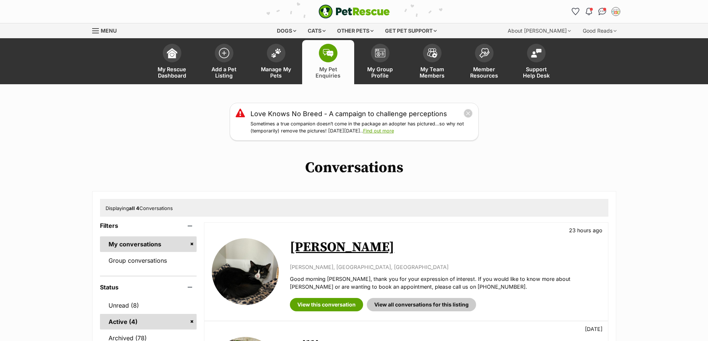  I want to click on span: Add a Pet Listing, so click(224, 72).